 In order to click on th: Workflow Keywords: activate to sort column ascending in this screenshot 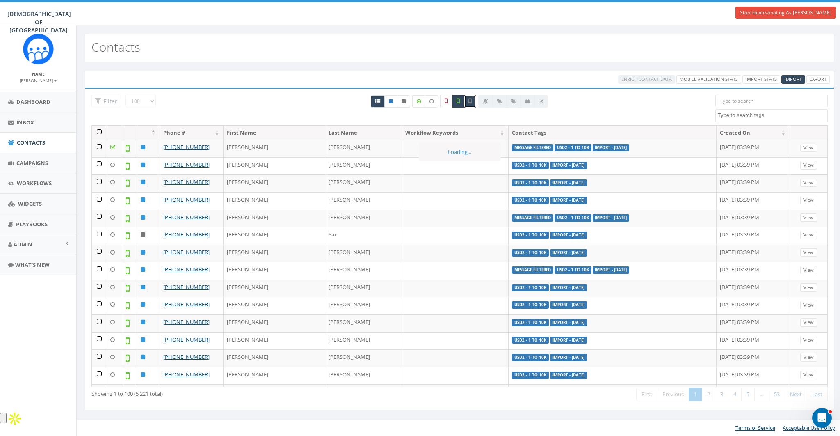, I will do `click(455, 133)`.